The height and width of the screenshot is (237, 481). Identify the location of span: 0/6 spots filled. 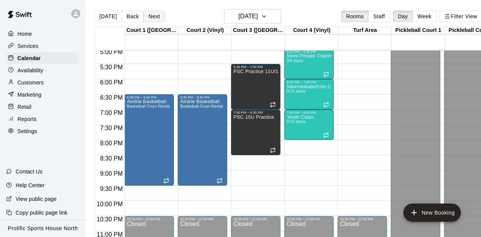
(295, 60).